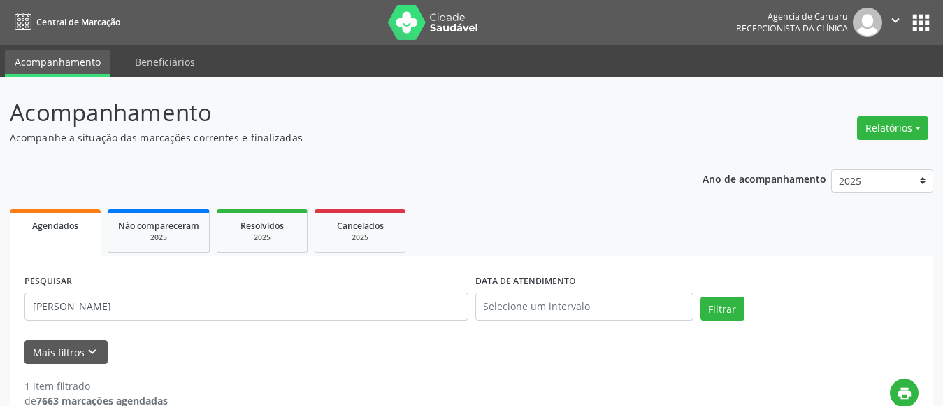  What do you see at coordinates (584, 306) in the screenshot?
I see `input: Selecione um intervalo` at bounding box center [584, 306].